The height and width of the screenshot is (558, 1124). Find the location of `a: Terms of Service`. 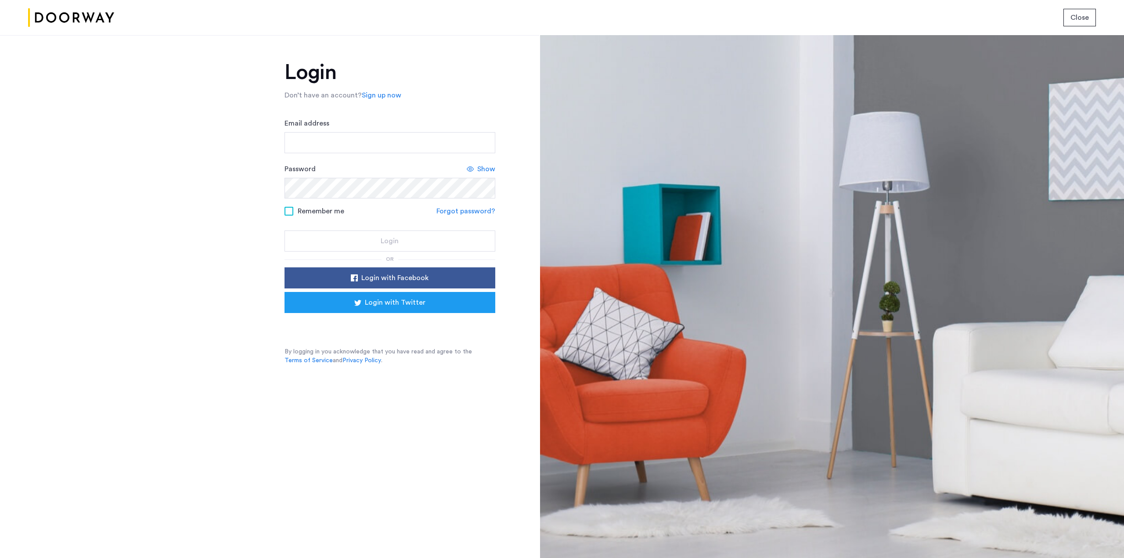

a: Terms of Service is located at coordinates (309, 360).